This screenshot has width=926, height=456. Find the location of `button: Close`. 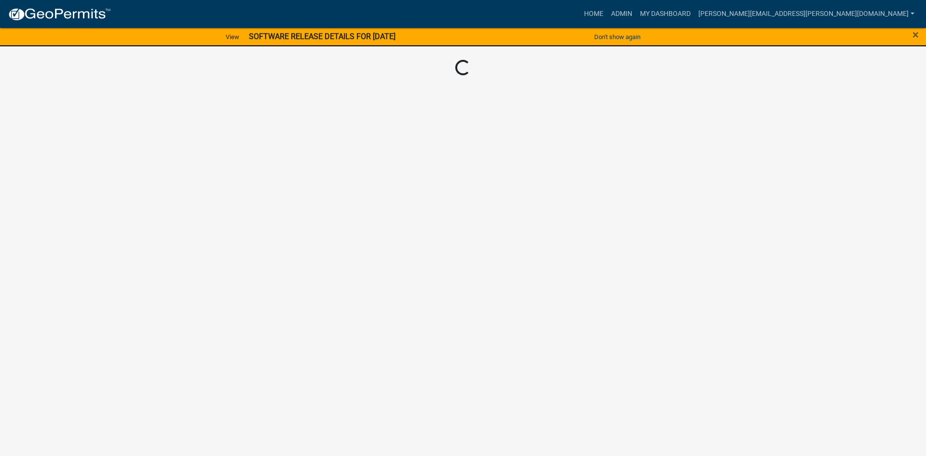

button: Close is located at coordinates (915, 35).